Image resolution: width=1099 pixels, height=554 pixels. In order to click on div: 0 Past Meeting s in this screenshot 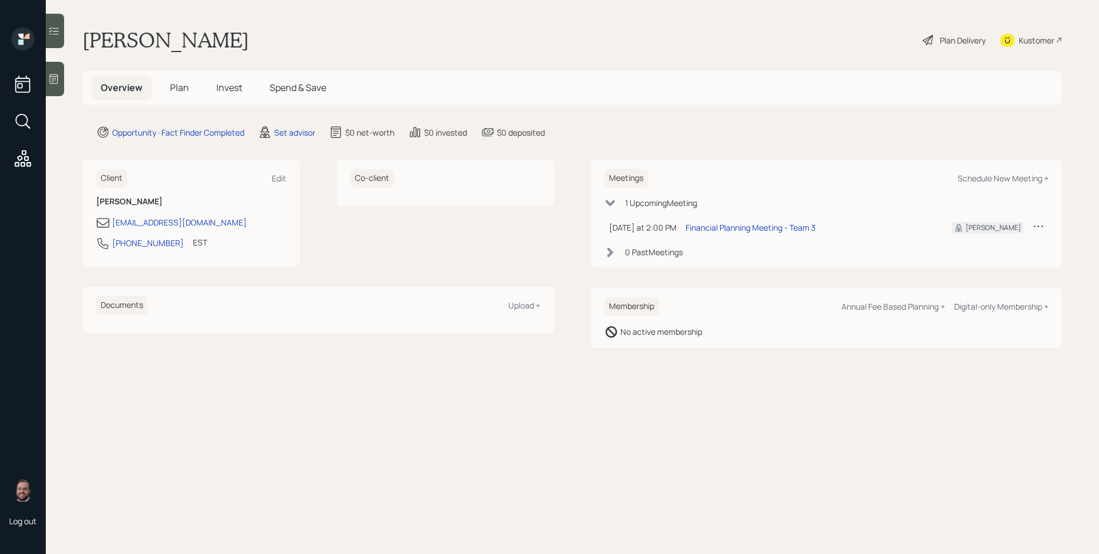, I will do `click(654, 252)`.